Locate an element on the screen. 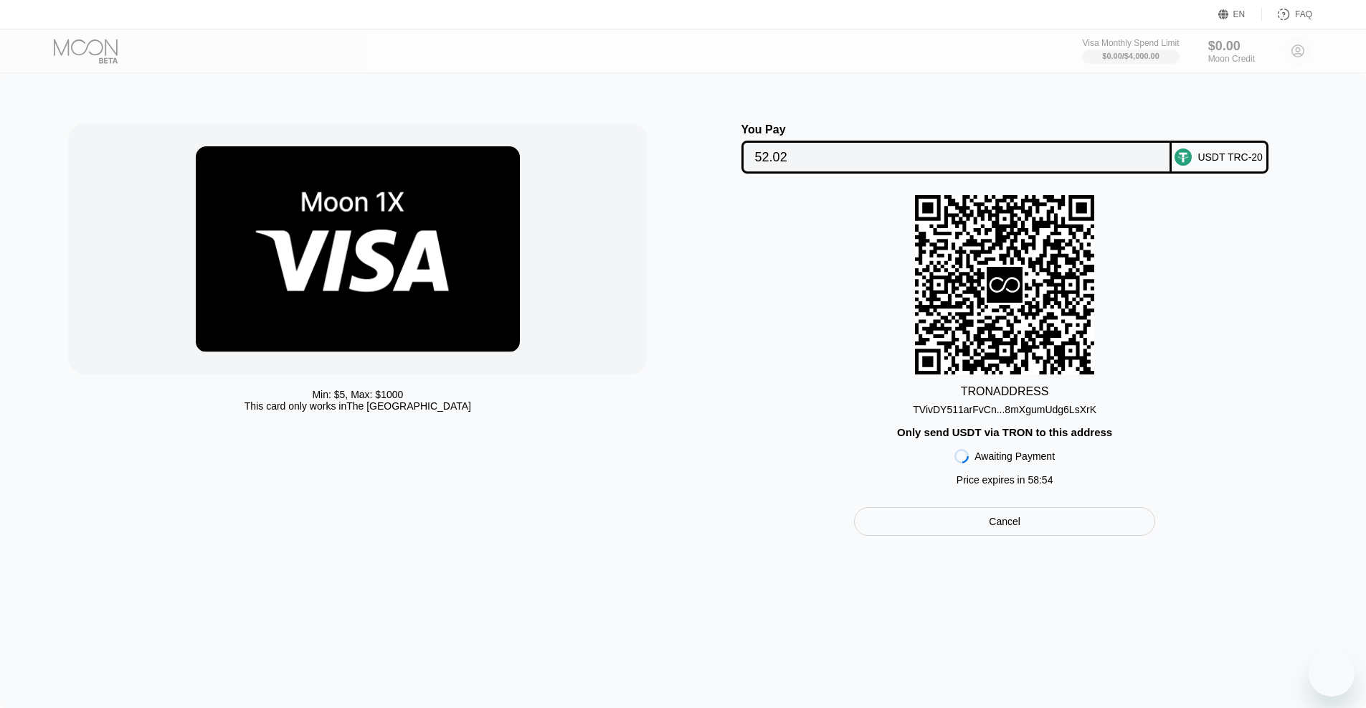 The height and width of the screenshot is (708, 1366). div: Min: $ 5 , Max: $ 1000 is located at coordinates (357, 395).